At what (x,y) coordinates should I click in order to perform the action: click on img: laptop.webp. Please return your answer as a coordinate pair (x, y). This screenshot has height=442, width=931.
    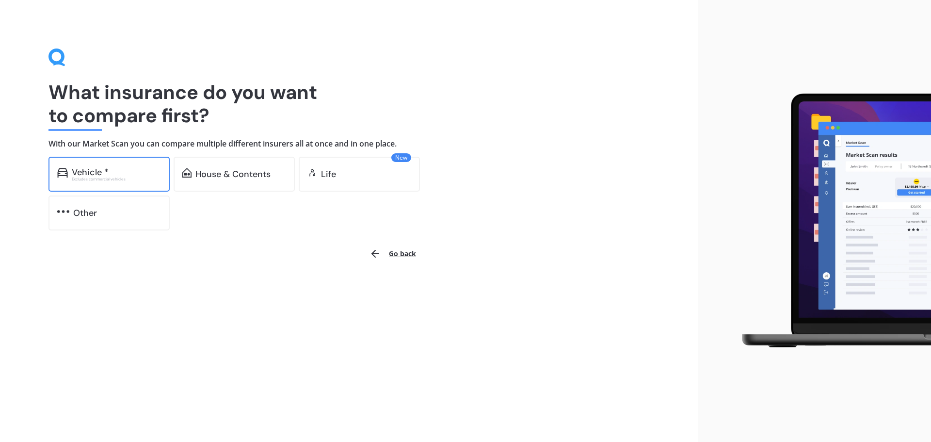
    Looking at the image, I should click on (829, 221).